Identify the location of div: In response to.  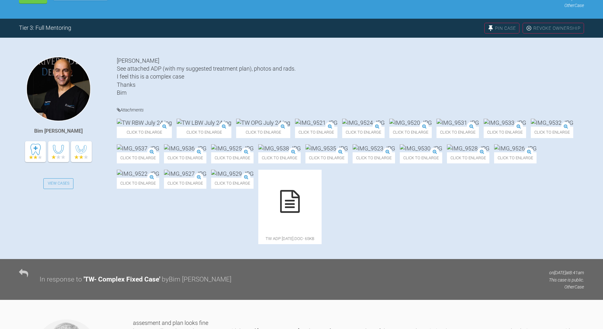
(61, 280).